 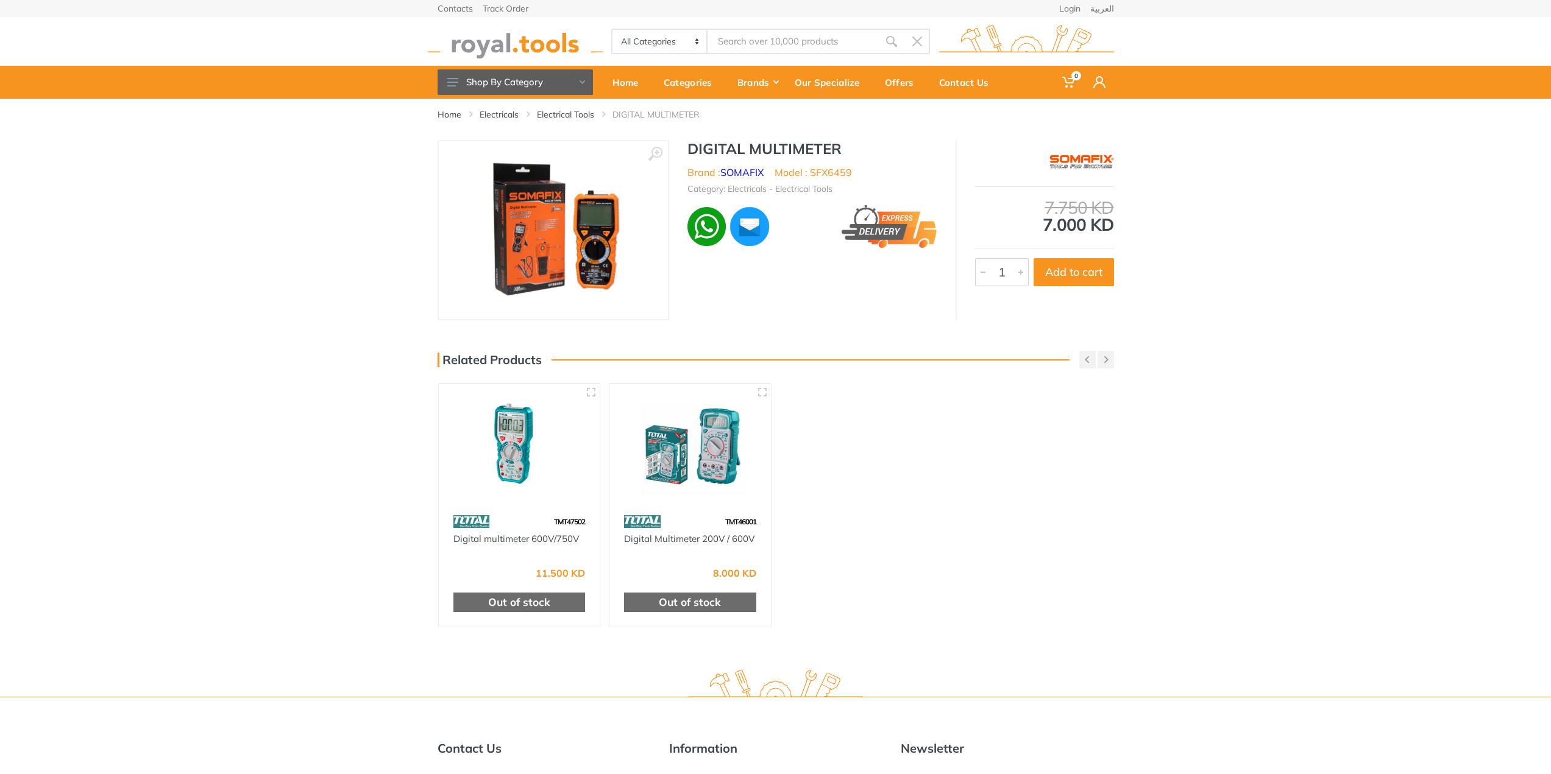 What do you see at coordinates (903, 82) in the screenshot?
I see `a: Offers` at bounding box center [903, 82].